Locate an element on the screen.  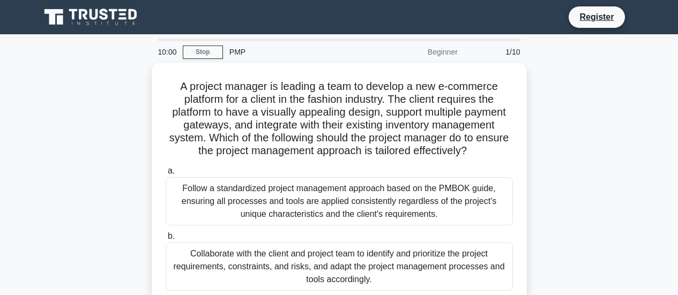
div: Follow a standardized project management approach based on the PMBOK guide, ensuring all processe... is located at coordinates (339, 201).